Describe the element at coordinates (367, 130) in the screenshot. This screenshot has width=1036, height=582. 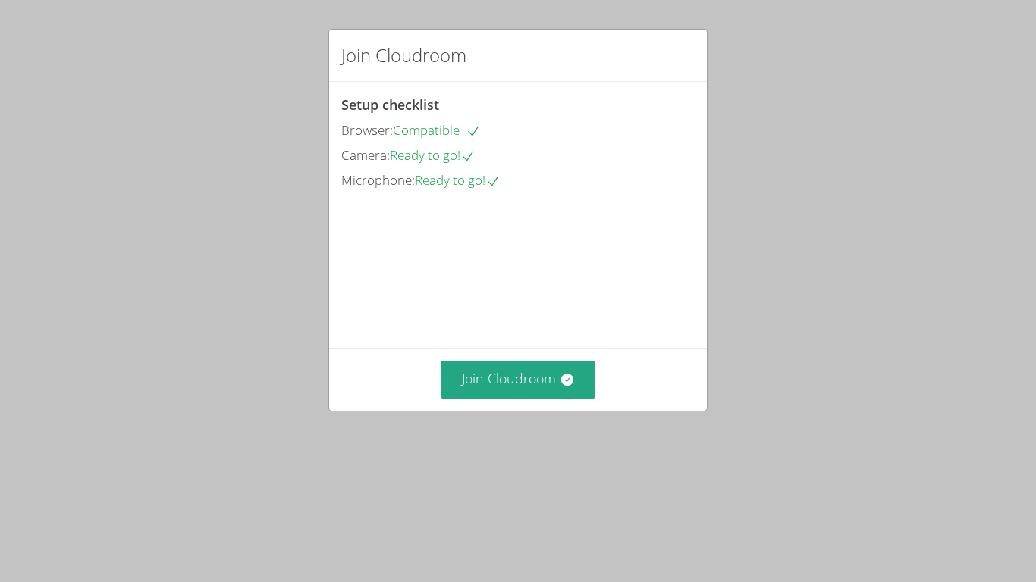
I see `span: Browser:` at that location.